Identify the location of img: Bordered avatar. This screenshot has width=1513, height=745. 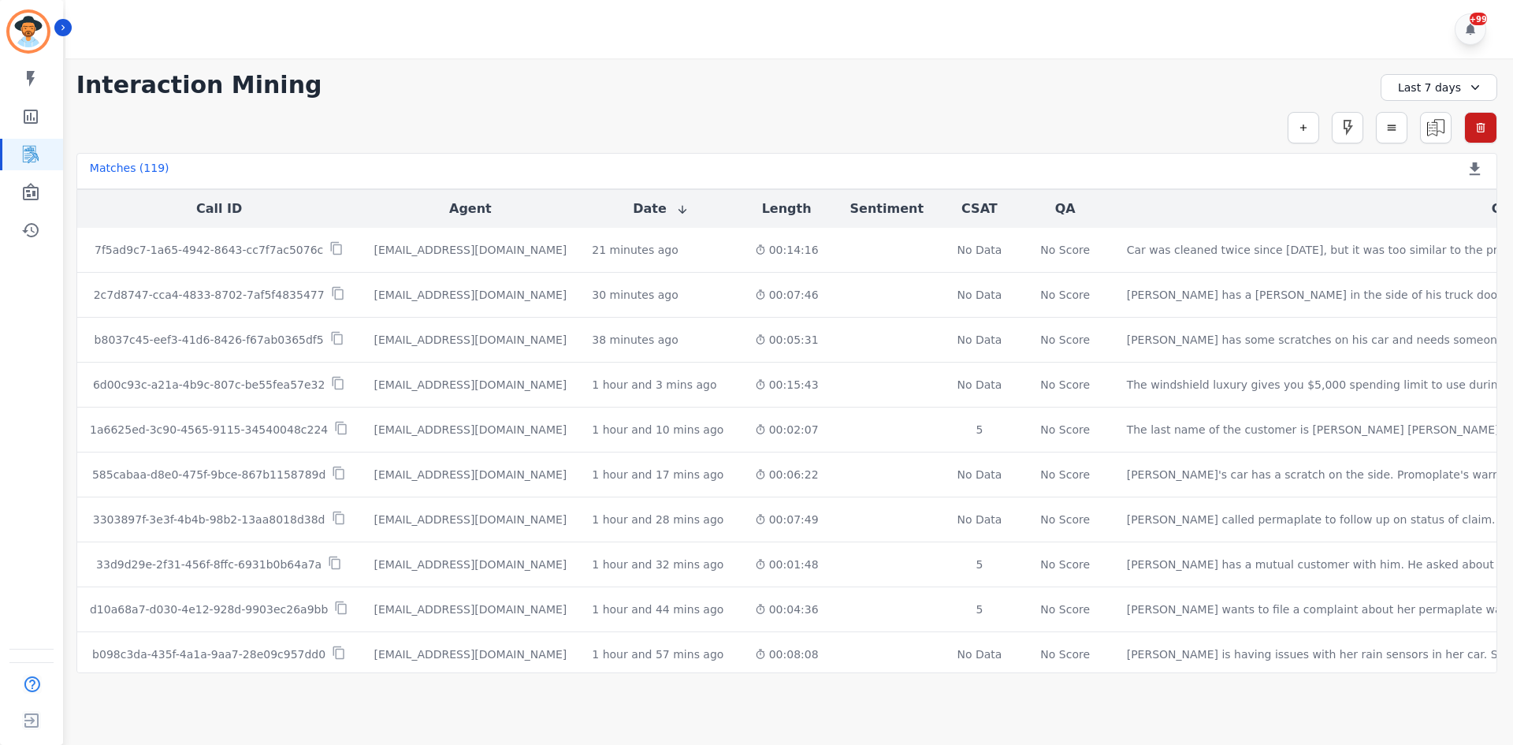
(28, 32).